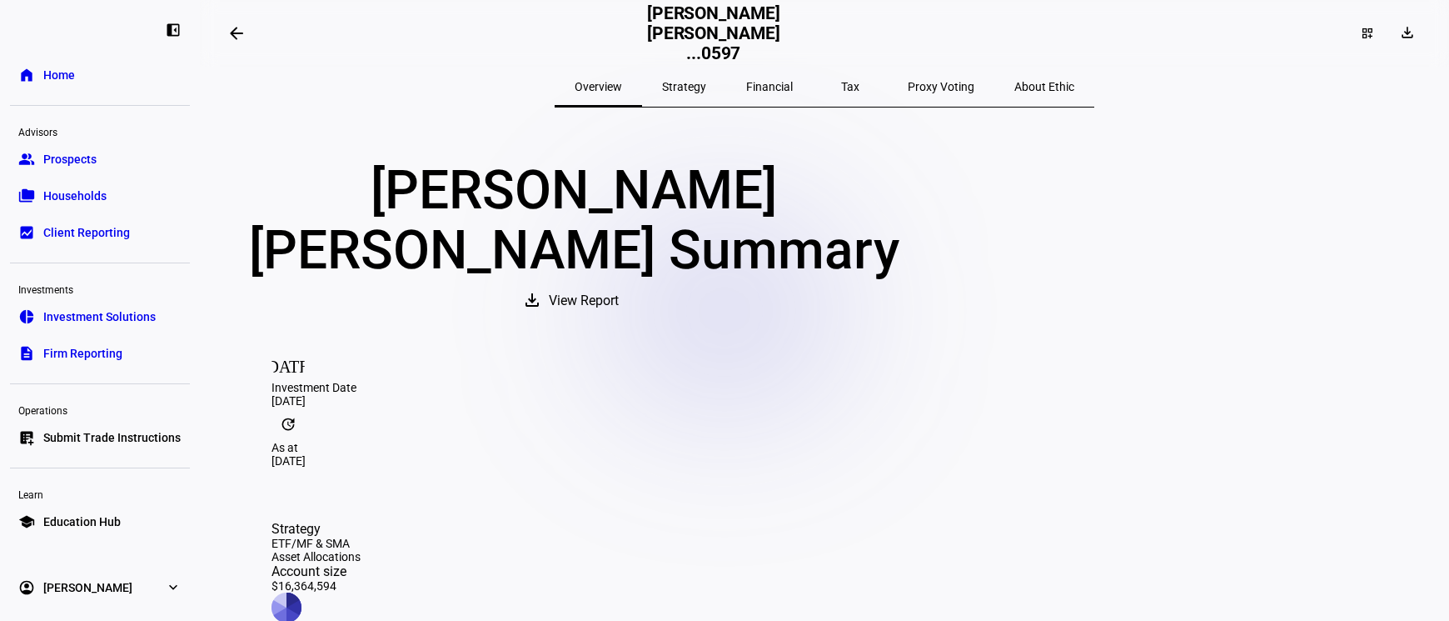 The width and height of the screenshot is (1449, 621). Describe the element at coordinates (75, 196) in the screenshot. I see `span: Households` at that location.